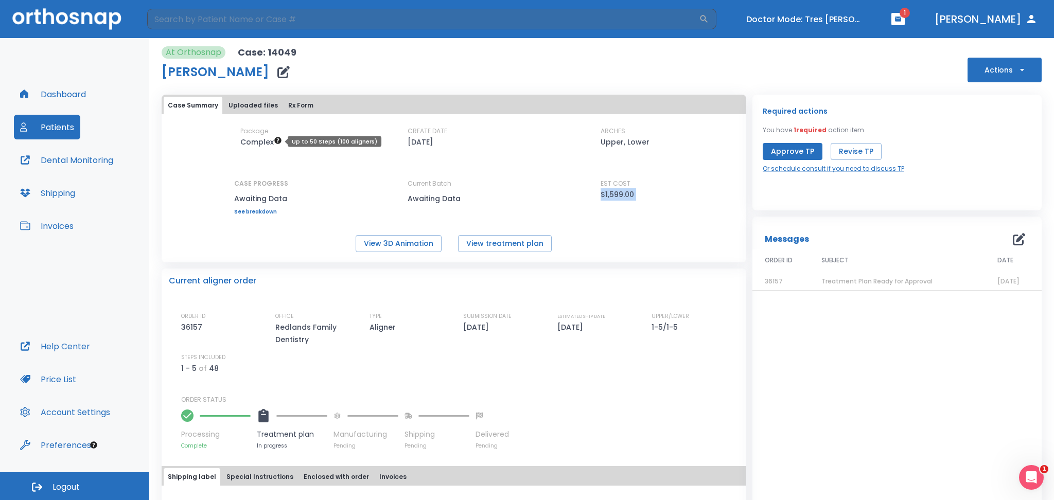 The width and height of the screenshot is (1054, 500). I want to click on span: SUBJECT, so click(835, 260).